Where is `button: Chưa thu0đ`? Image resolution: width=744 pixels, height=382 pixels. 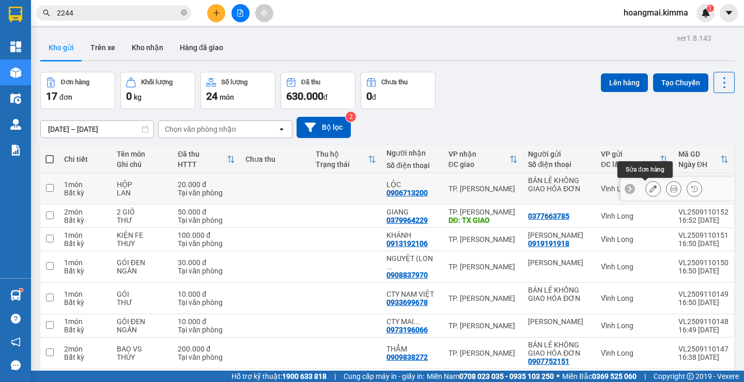 button: Chưa thu0đ is located at coordinates (398, 90).